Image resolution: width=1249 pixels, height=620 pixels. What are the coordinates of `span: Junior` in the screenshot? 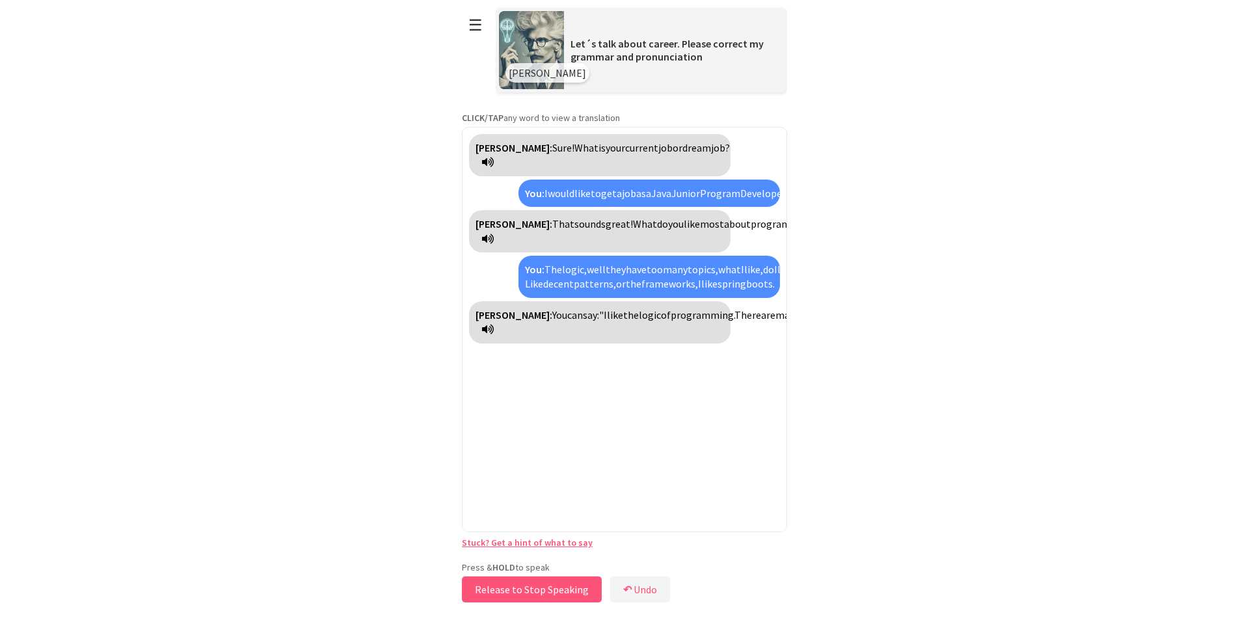 It's located at (686, 193).